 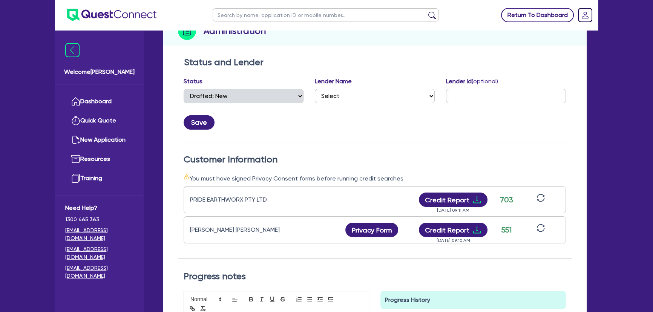 I want to click on h2: Progress notes, so click(x=375, y=276).